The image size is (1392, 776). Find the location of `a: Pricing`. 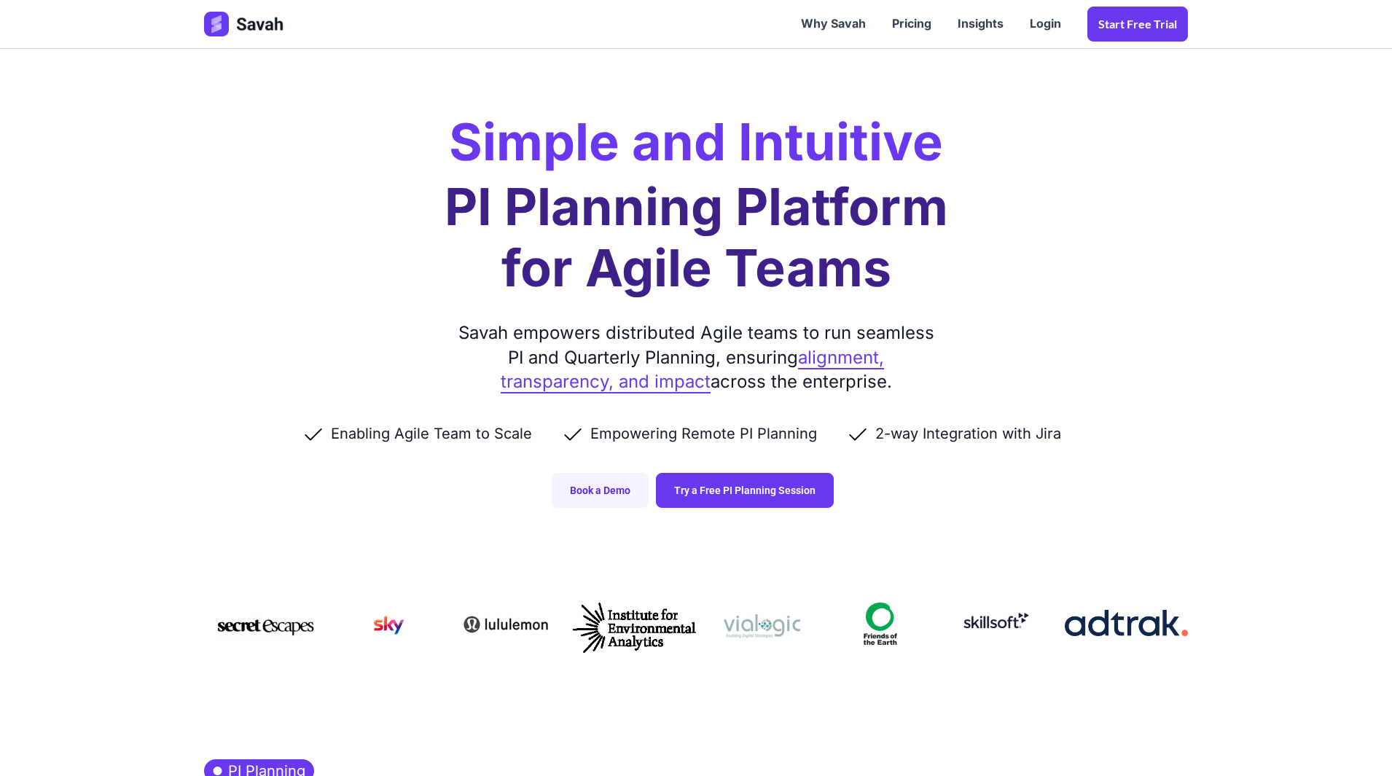

a: Pricing is located at coordinates (912, 24).